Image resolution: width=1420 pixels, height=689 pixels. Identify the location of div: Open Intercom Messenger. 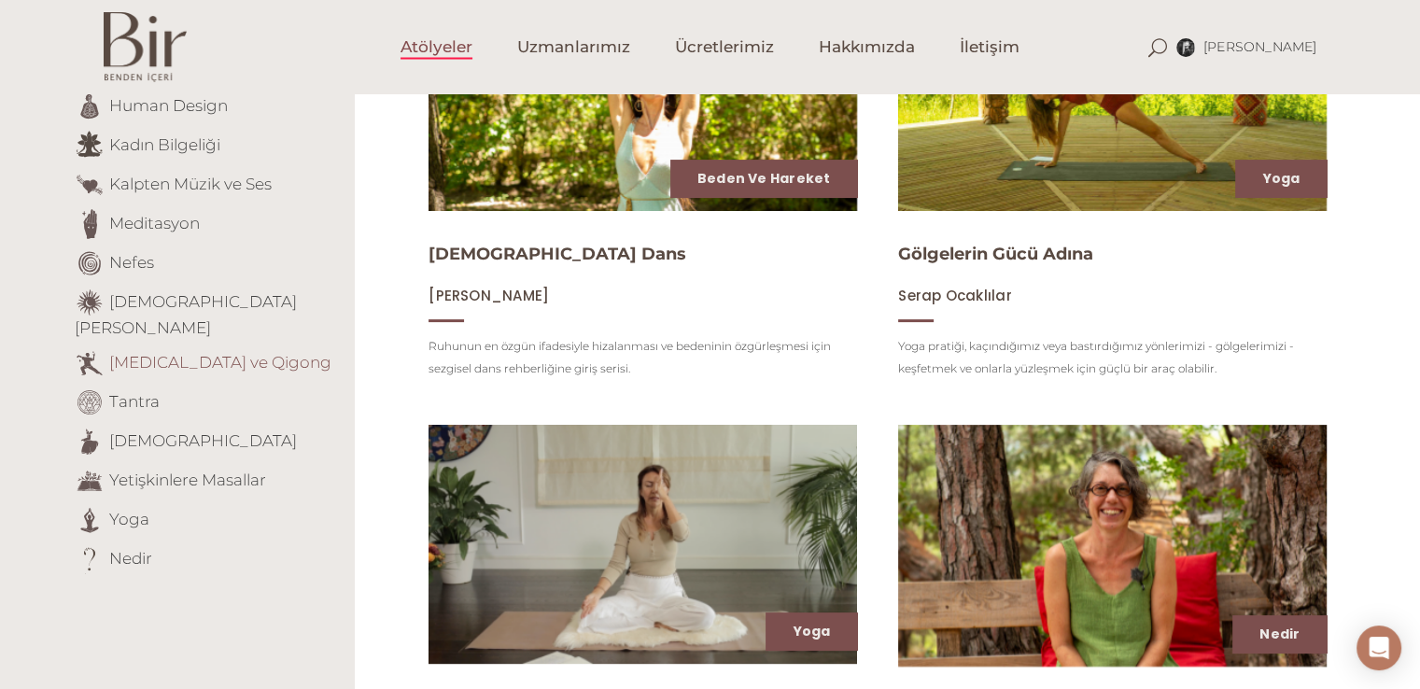
(1379, 648).